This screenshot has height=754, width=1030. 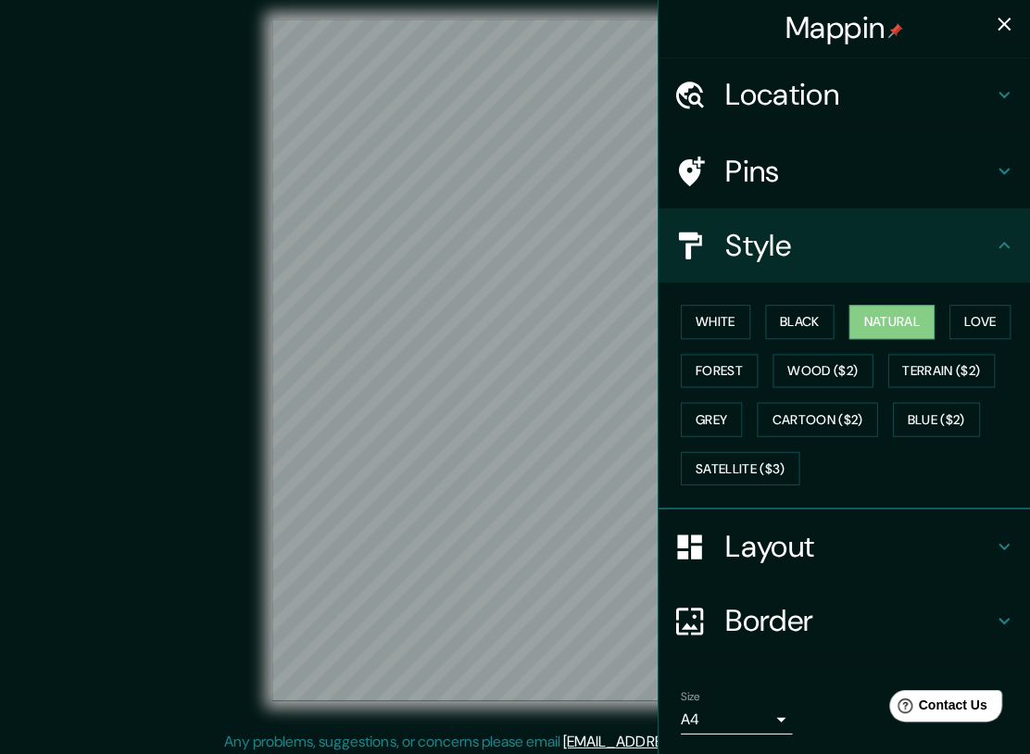 I want to click on button: Satellite ($3), so click(x=741, y=469).